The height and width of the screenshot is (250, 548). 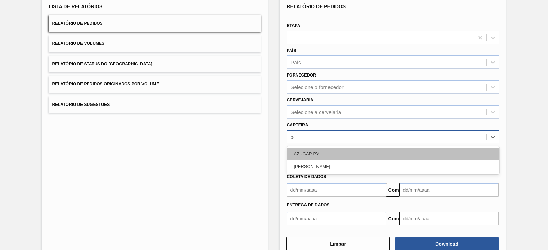 What do you see at coordinates (155, 105) in the screenshot?
I see `button: Relatório de Sugestões` at bounding box center [155, 105].